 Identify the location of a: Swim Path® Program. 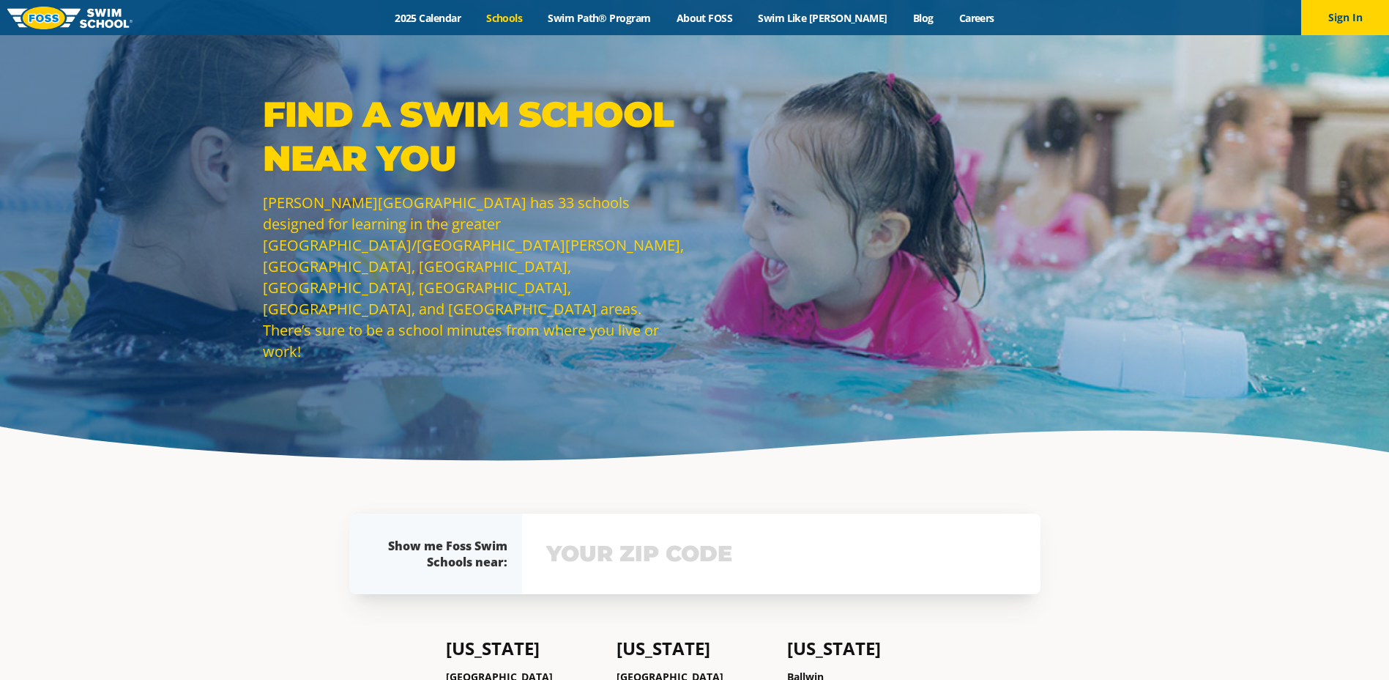
(599, 18).